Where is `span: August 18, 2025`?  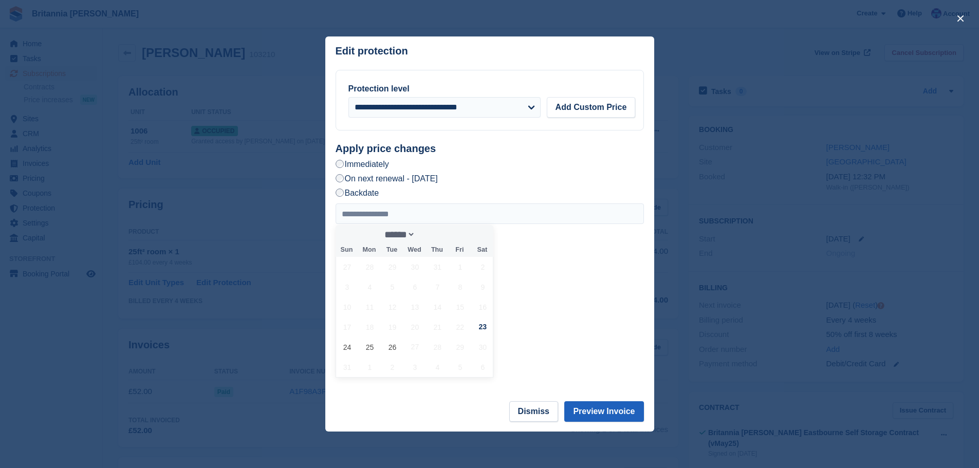
span: August 18, 2025 is located at coordinates (370, 327).